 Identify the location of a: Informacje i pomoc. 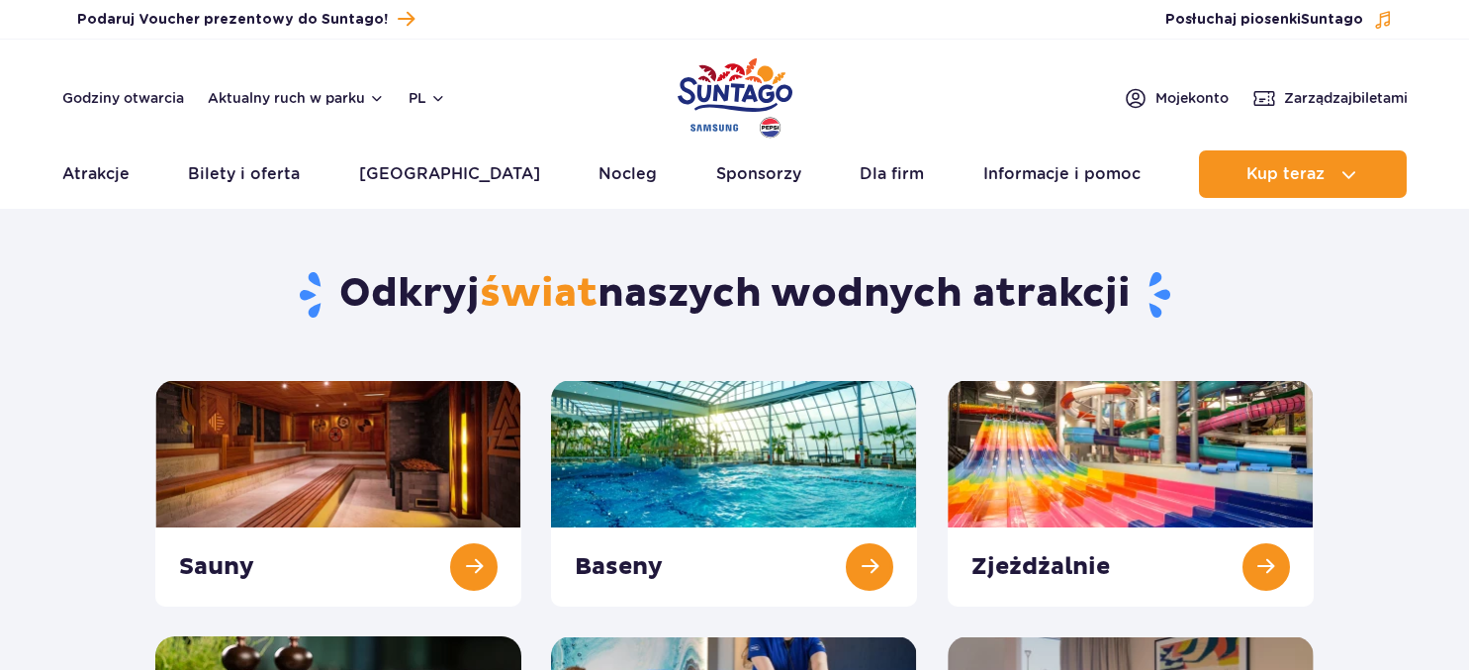
(1062, 174).